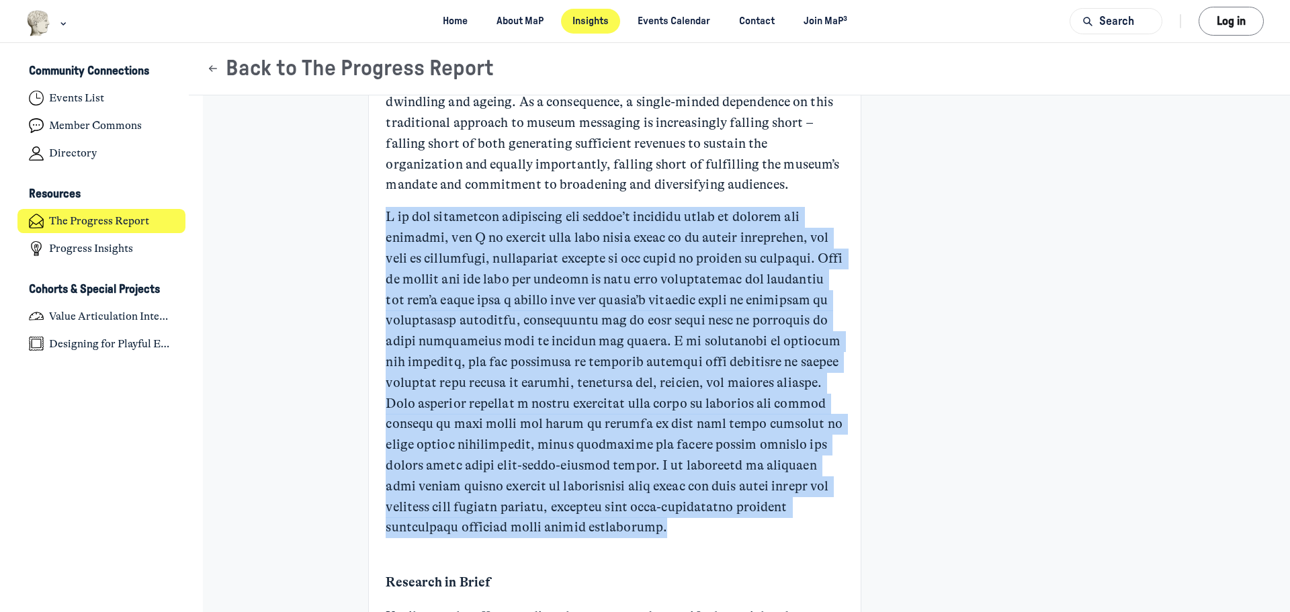 This screenshot has width=1290, height=612. Describe the element at coordinates (350, 69) in the screenshot. I see `button: Back to The Progress Report` at that location.